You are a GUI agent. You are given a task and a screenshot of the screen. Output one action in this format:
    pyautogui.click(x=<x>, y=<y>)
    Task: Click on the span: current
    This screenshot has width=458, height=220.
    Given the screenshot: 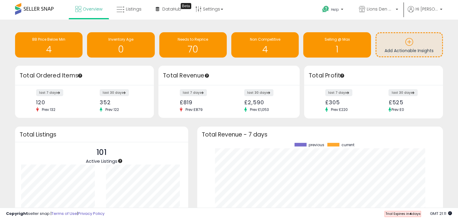 What is the action you would take?
    pyautogui.click(x=348, y=145)
    